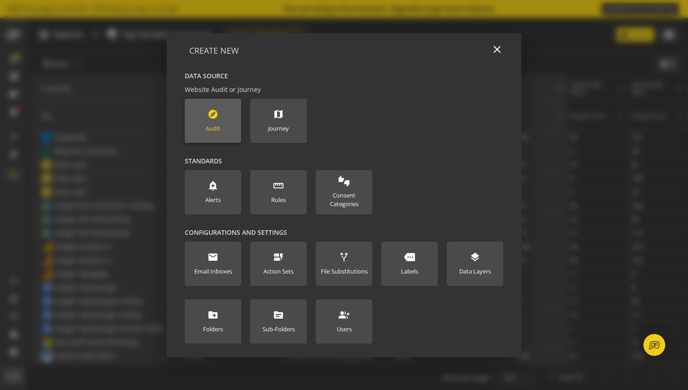 This screenshot has width=688, height=390. I want to click on div: Email Inboxes, so click(213, 271).